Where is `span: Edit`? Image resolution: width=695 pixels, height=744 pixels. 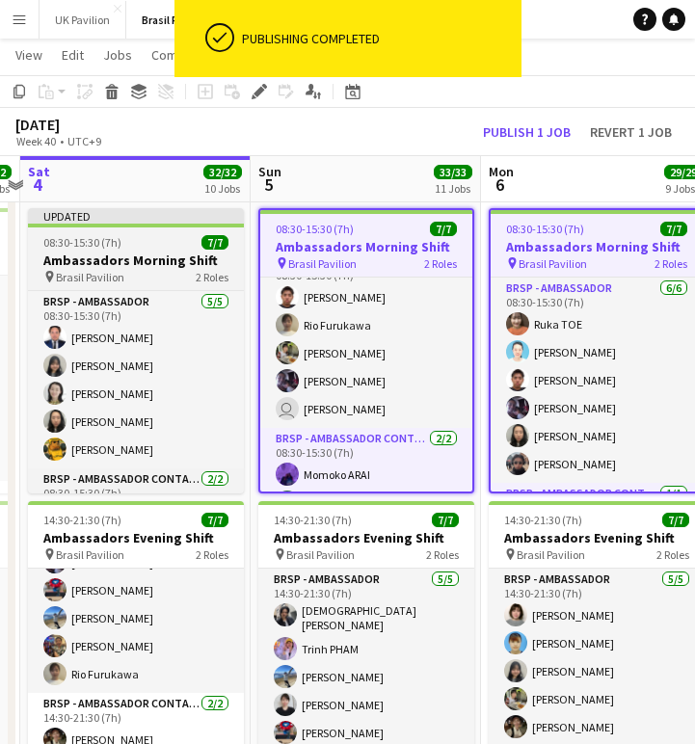
span: Edit is located at coordinates (72, 55).